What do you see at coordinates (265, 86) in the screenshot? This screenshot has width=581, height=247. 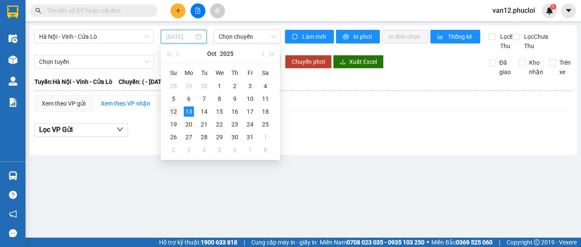 I see `td: 2025-10-04` at bounding box center [265, 86].